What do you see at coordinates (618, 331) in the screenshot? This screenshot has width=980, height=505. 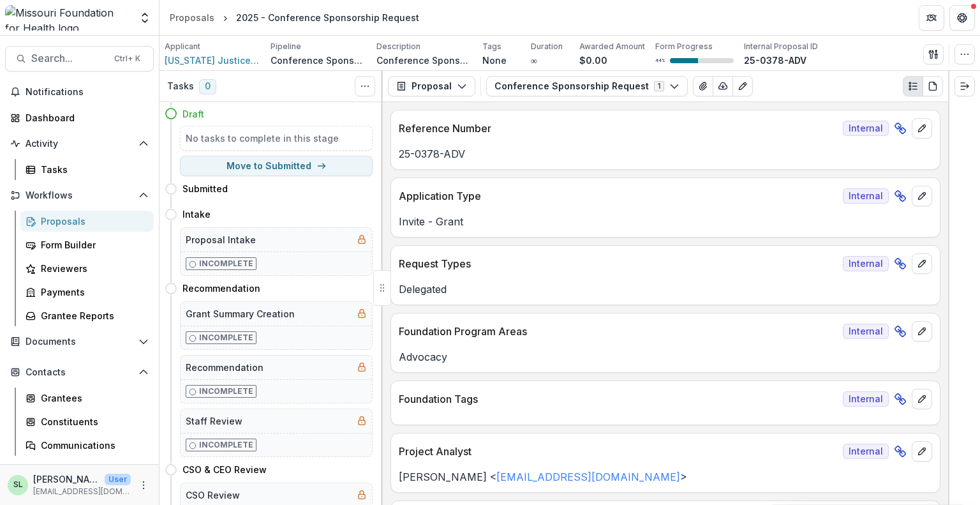 I see `p: Foundation Program Areas` at bounding box center [618, 331].